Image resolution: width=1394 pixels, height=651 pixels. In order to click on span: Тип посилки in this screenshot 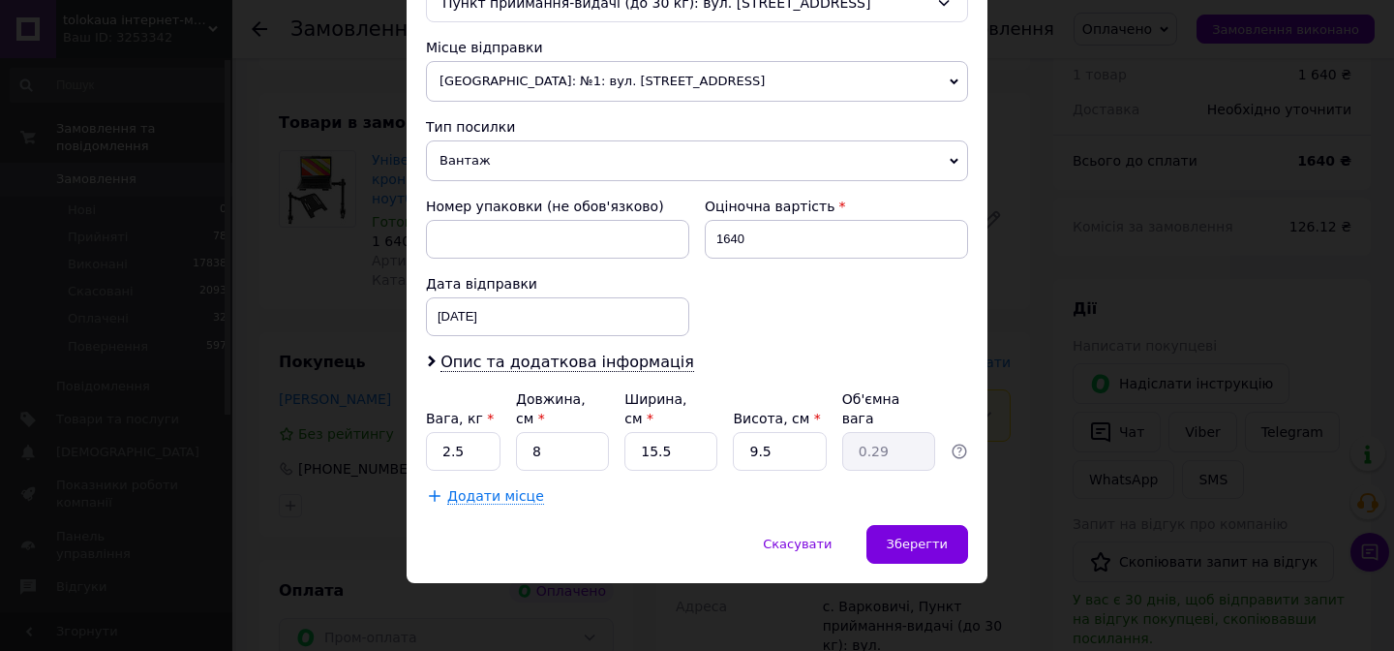, I will do `click(471, 127)`.